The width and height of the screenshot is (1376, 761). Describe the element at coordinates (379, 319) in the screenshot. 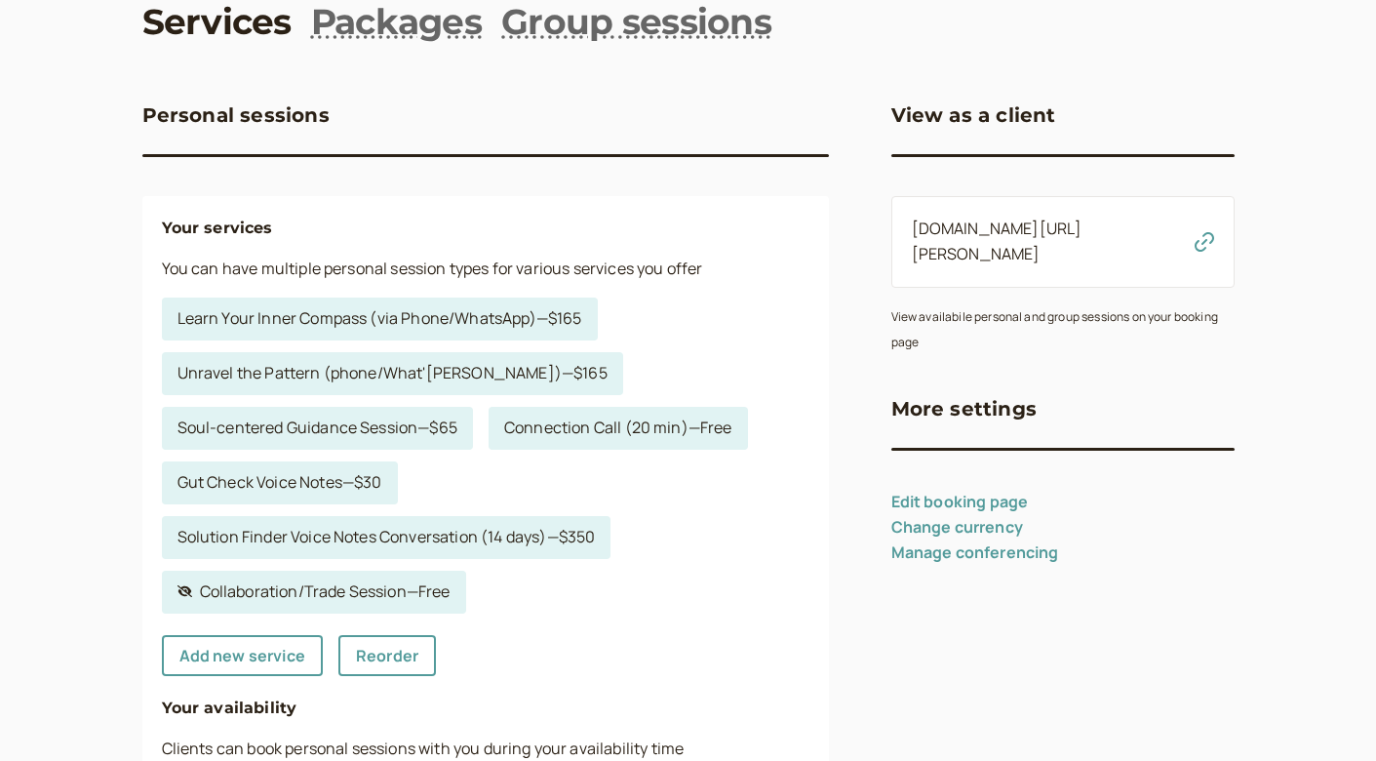

I see `a: Learn Your Inner Compass (via Phone/WhatsApp)—$165` at that location.